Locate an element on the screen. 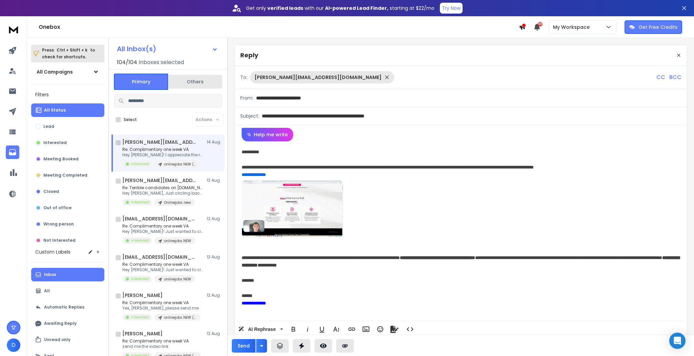 The image size is (694, 356). h1: All Inbox(s) is located at coordinates (137, 49).